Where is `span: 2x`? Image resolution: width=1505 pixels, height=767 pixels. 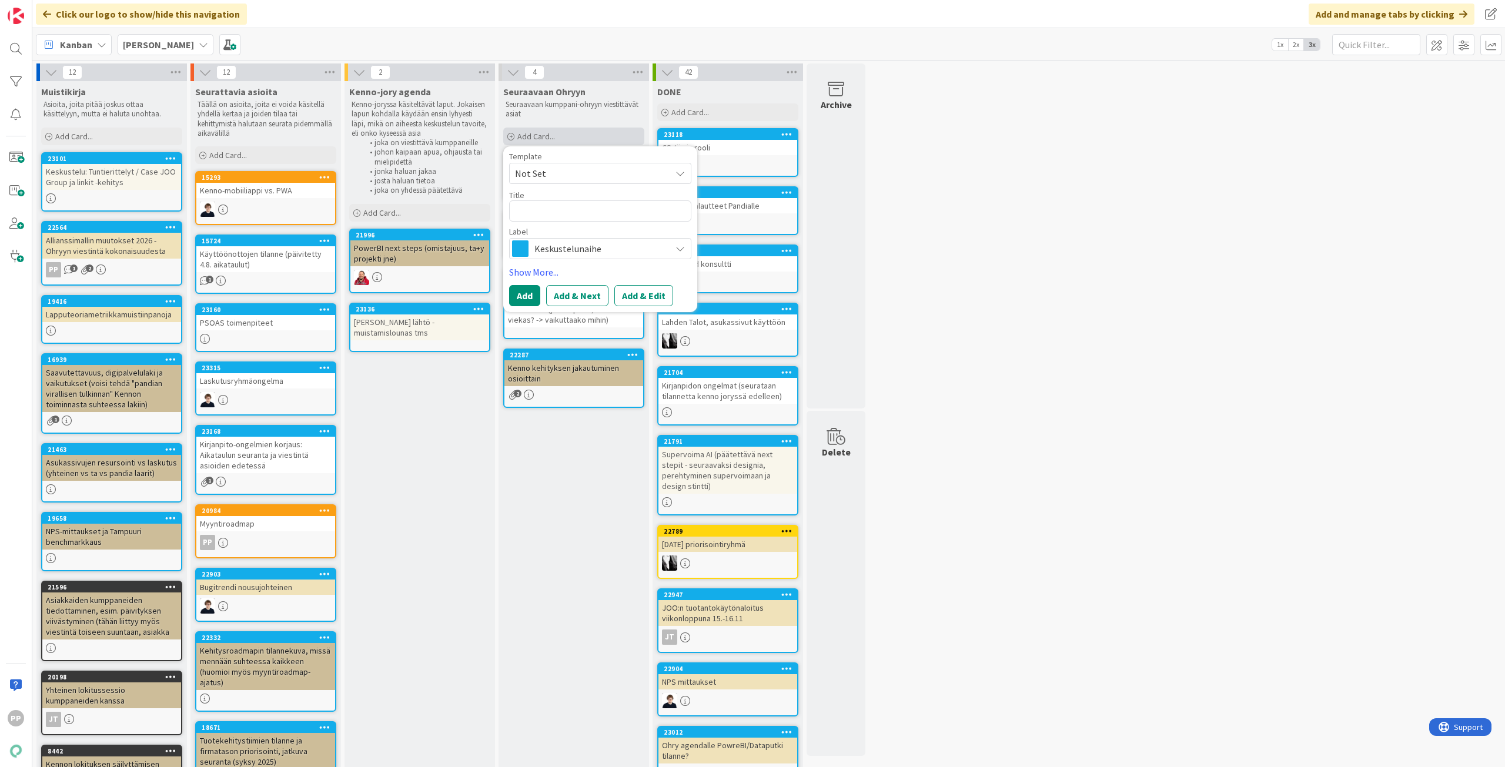 span: 2x is located at coordinates (1296, 45).